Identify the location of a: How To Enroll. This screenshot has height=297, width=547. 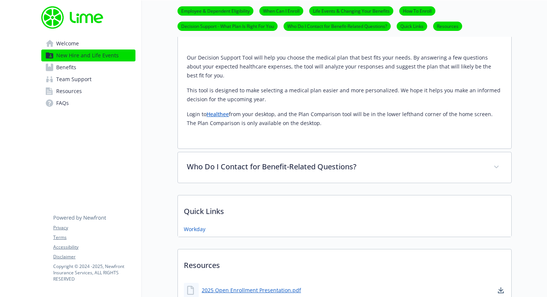
(417, 10).